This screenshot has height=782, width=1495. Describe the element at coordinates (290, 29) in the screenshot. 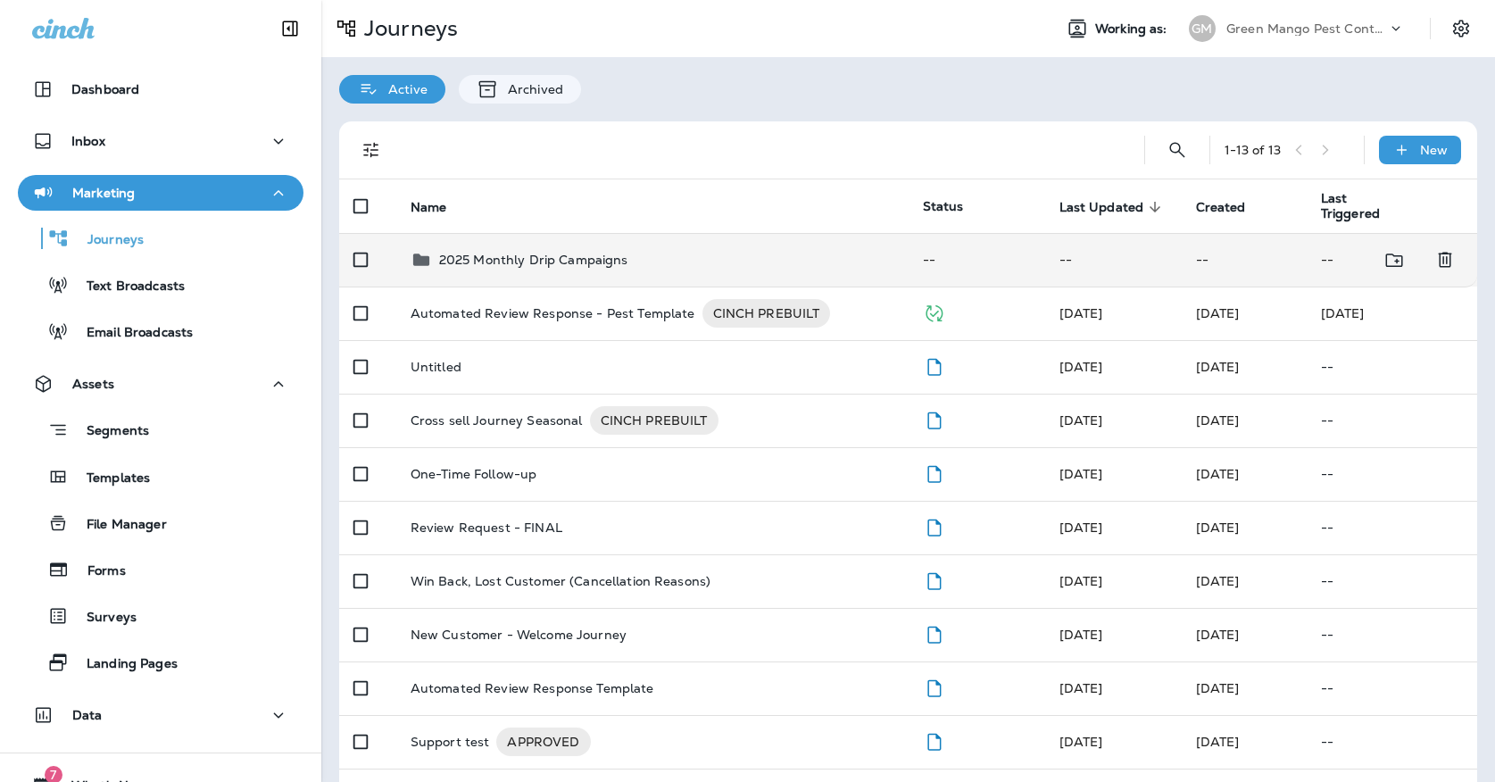

I see `button: Collapse Sidebar` at that location.